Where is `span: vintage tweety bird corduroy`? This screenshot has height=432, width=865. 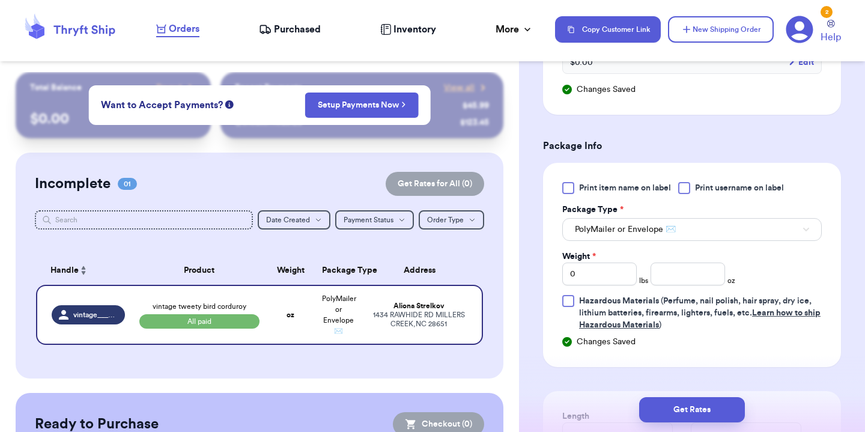
span: vintage tweety bird corduroy is located at coordinates (199, 306).